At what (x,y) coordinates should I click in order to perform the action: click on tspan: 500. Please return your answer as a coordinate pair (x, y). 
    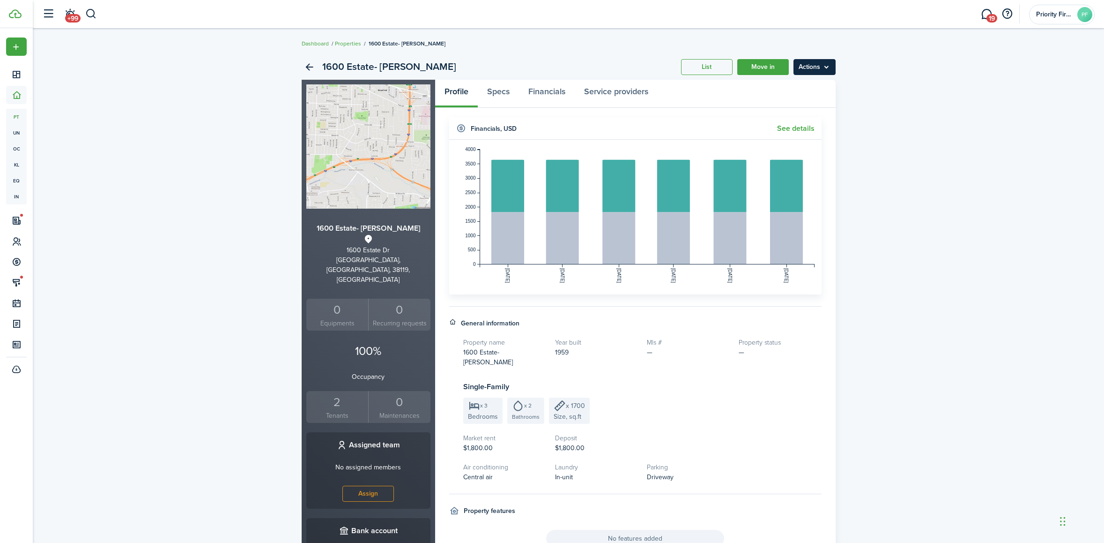
    Looking at the image, I should click on (471, 249).